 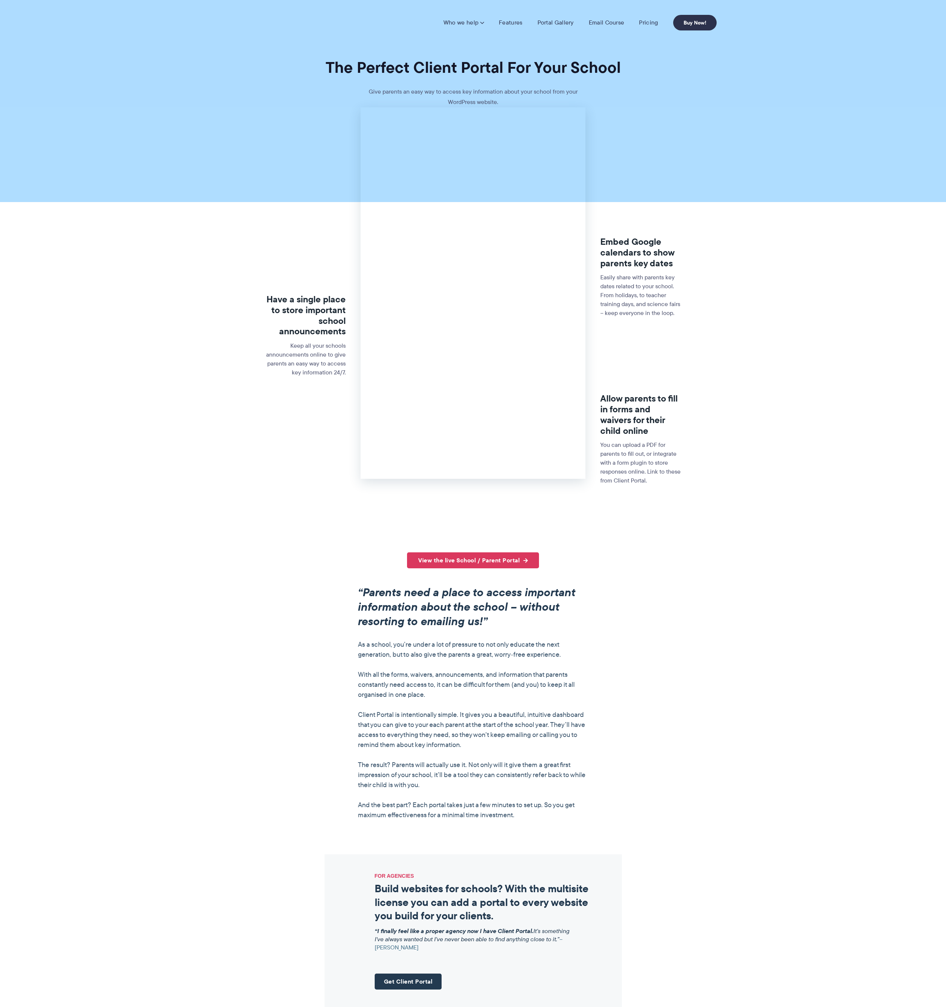 What do you see at coordinates (473, 560) in the screenshot?
I see `a: View the live School / Parent Portal` at bounding box center [473, 560].